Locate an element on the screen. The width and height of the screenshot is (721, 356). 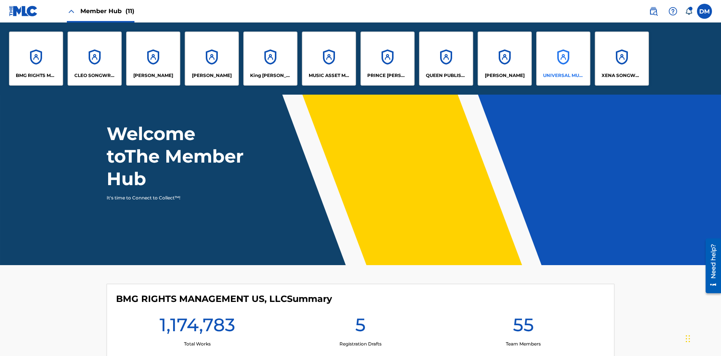
span: Member Hub is located at coordinates (107, 11).